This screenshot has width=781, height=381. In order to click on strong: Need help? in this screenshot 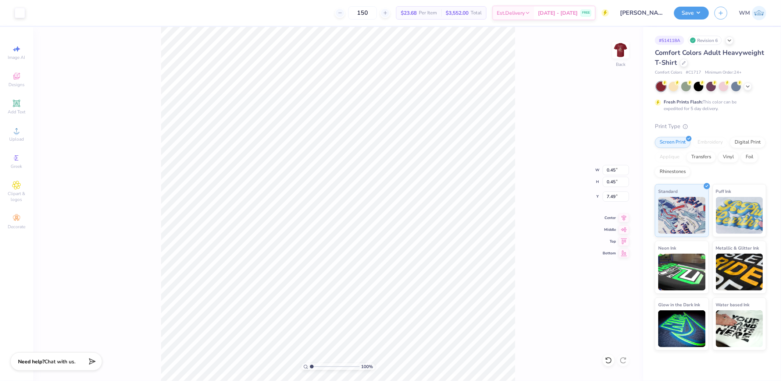, I will do `click(31, 361)`.